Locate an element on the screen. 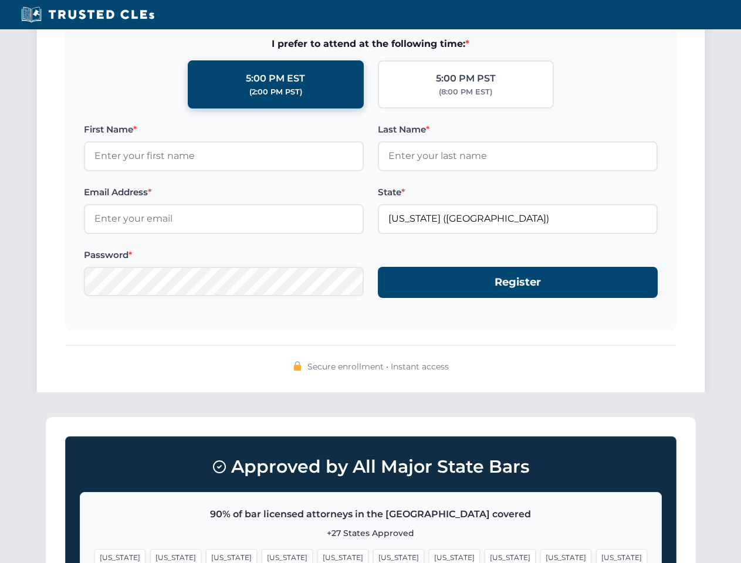 The image size is (741, 563). input: Florida (FL) is located at coordinates (517, 219).